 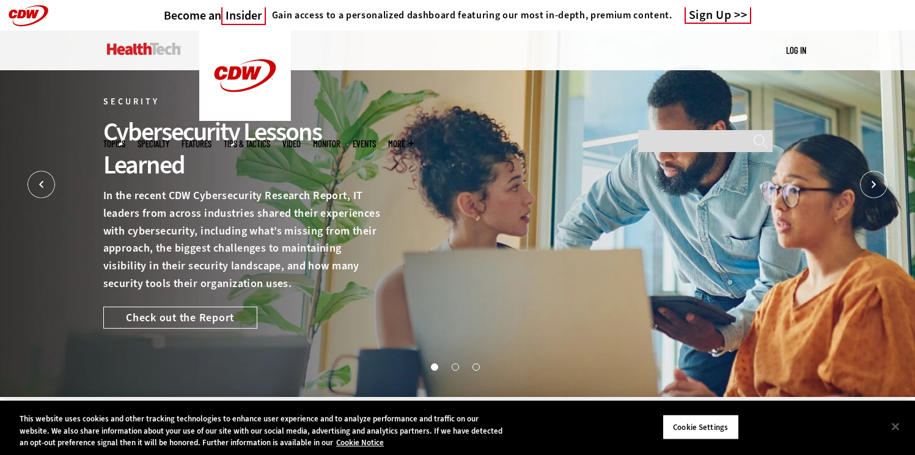 What do you see at coordinates (41, 184) in the screenshot?
I see `button: Prev` at bounding box center [41, 184].